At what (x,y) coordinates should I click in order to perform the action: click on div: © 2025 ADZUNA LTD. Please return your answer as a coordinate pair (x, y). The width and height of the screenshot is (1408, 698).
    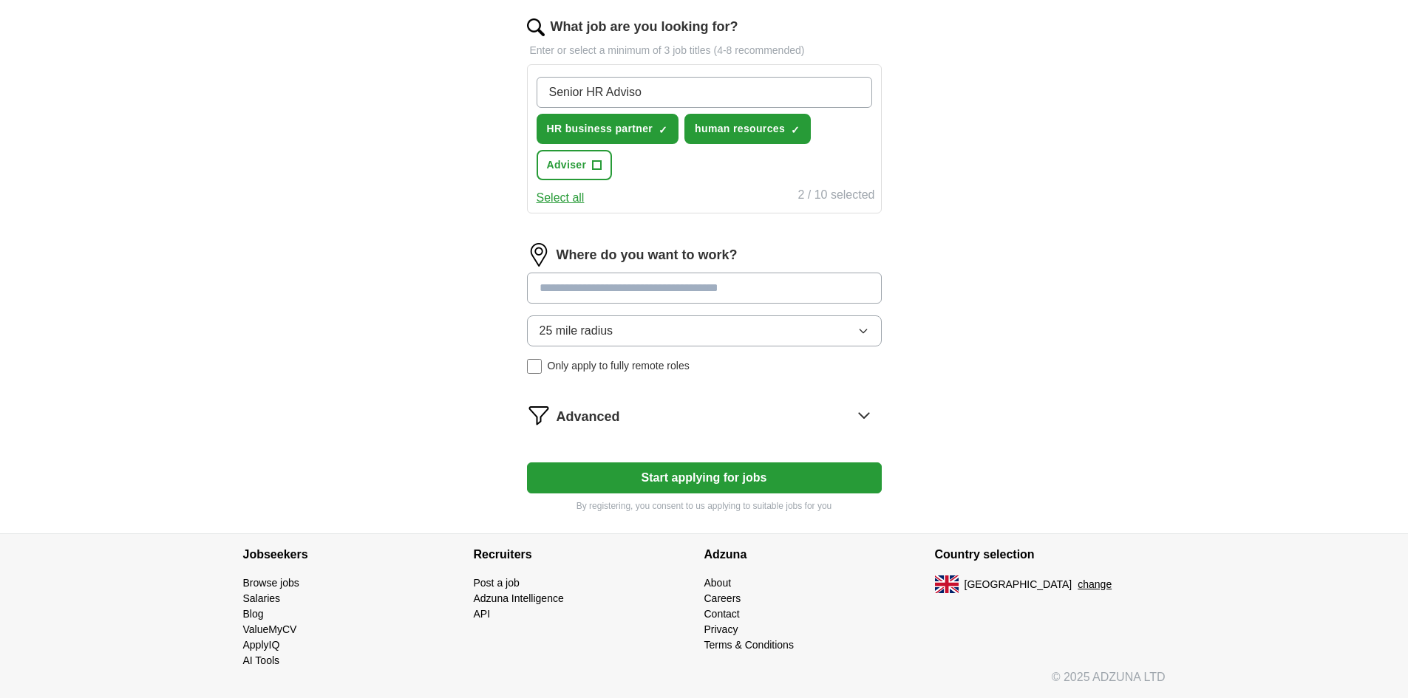
    Looking at the image, I should click on (704, 683).